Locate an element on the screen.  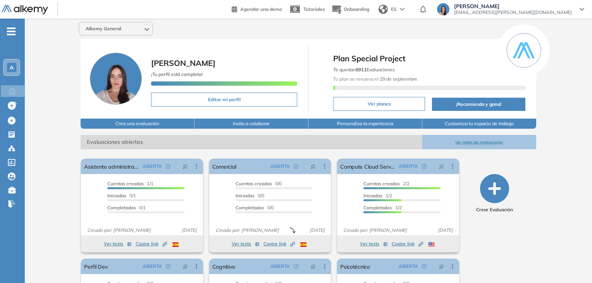
span: Onboarding is located at coordinates (356, 9).